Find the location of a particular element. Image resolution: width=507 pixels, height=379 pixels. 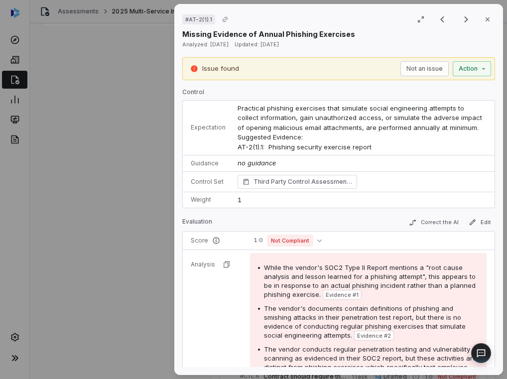

span: no guidance is located at coordinates (257, 163).